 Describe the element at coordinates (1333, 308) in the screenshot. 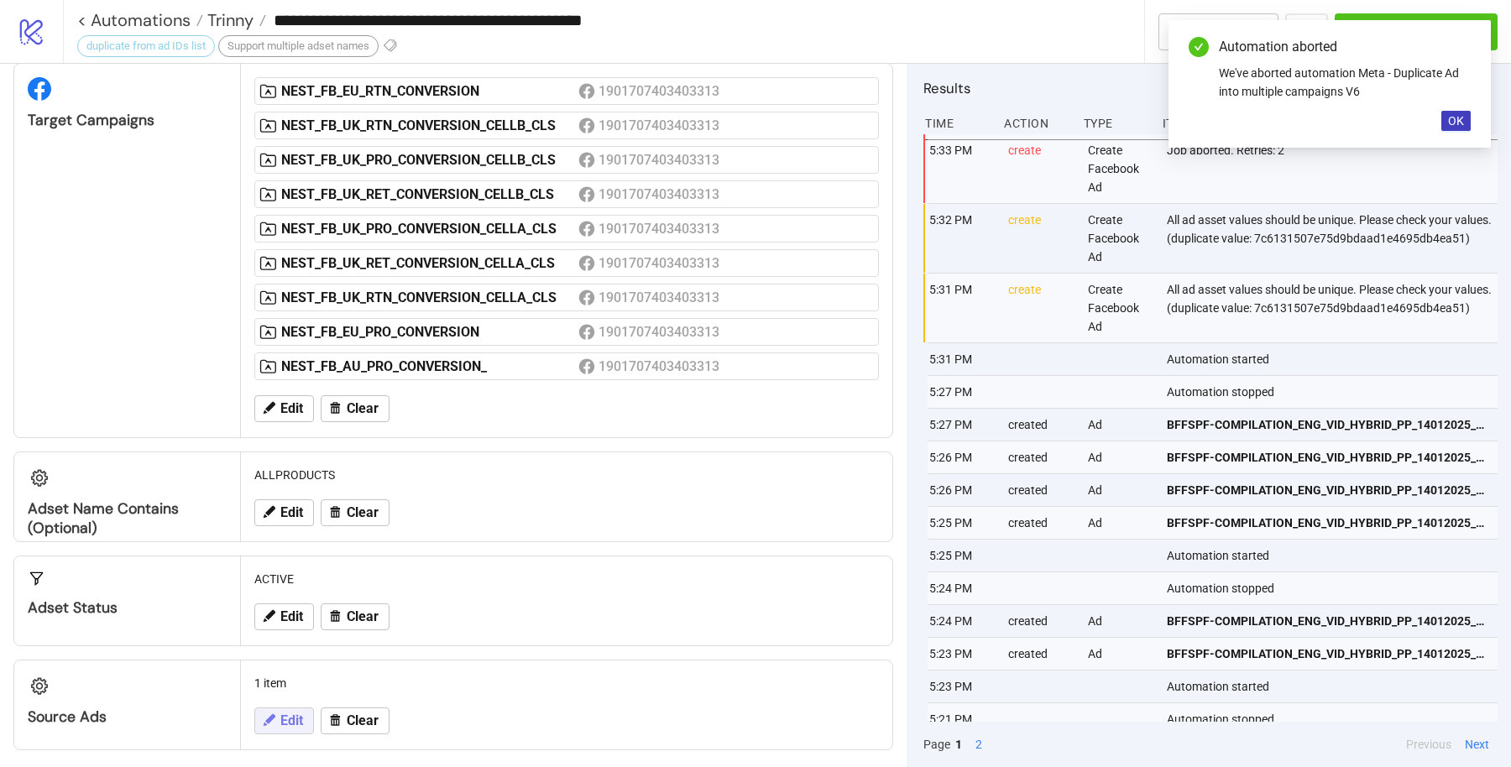

I see `div: All ad asset values should be unique. Please check your values.(duplicate value: 7c6131507e75d9bd...` at that location.